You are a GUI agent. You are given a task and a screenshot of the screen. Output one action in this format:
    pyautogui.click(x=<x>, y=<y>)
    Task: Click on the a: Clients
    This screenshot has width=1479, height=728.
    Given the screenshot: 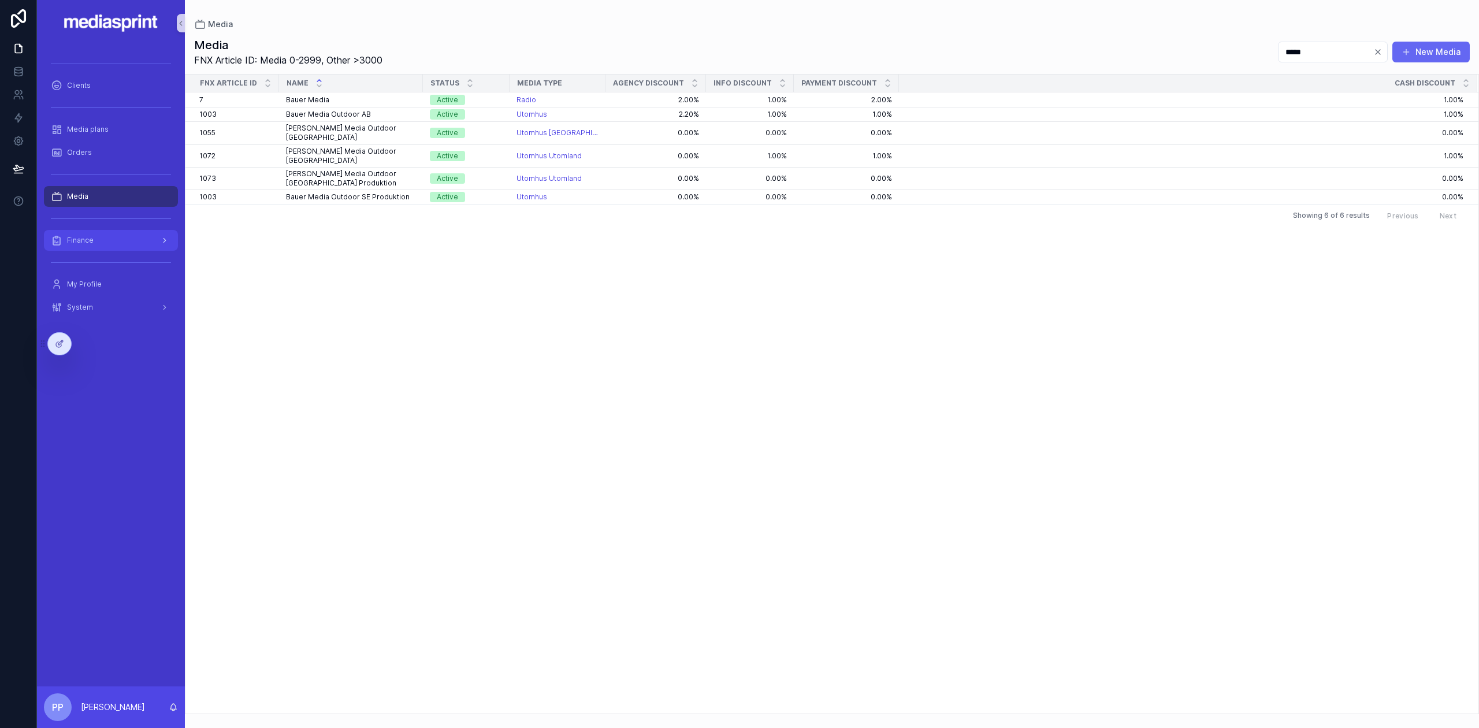 What is the action you would take?
    pyautogui.click(x=111, y=85)
    